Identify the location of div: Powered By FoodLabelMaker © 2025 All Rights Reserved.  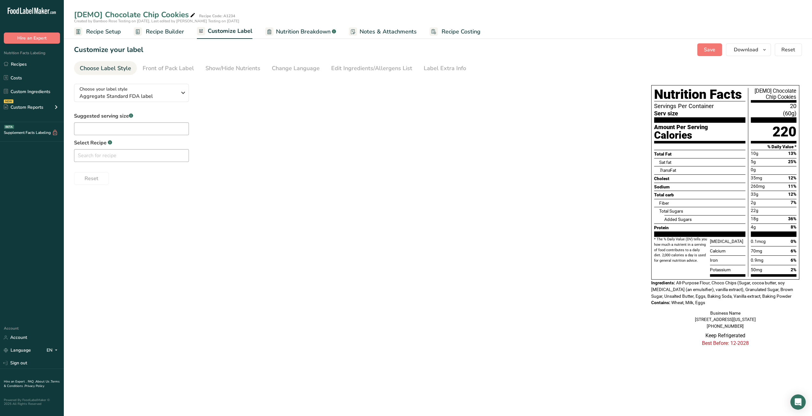
(32, 402).